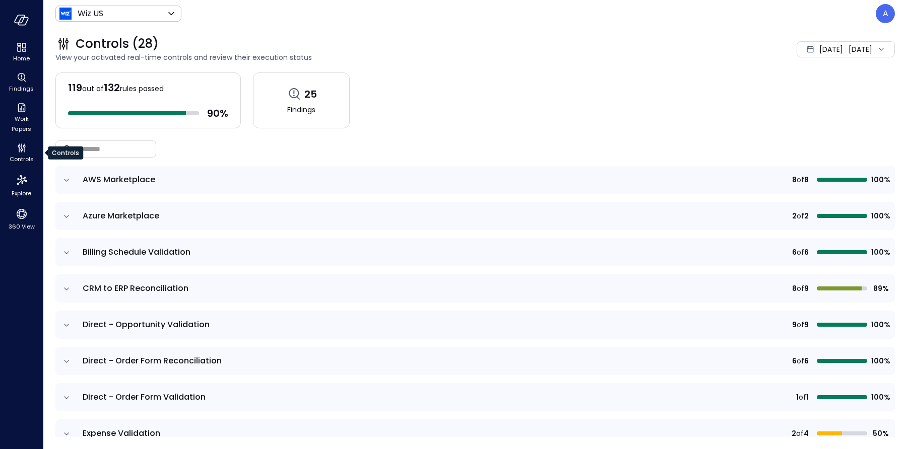 Image resolution: width=907 pixels, height=449 pixels. Describe the element at coordinates (112, 88) in the screenshot. I see `span: 132` at that location.